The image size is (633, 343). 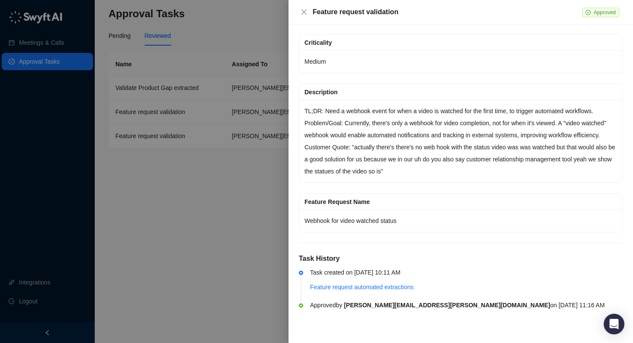 What do you see at coordinates (461, 92) in the screenshot?
I see `div: Description` at bounding box center [461, 92].